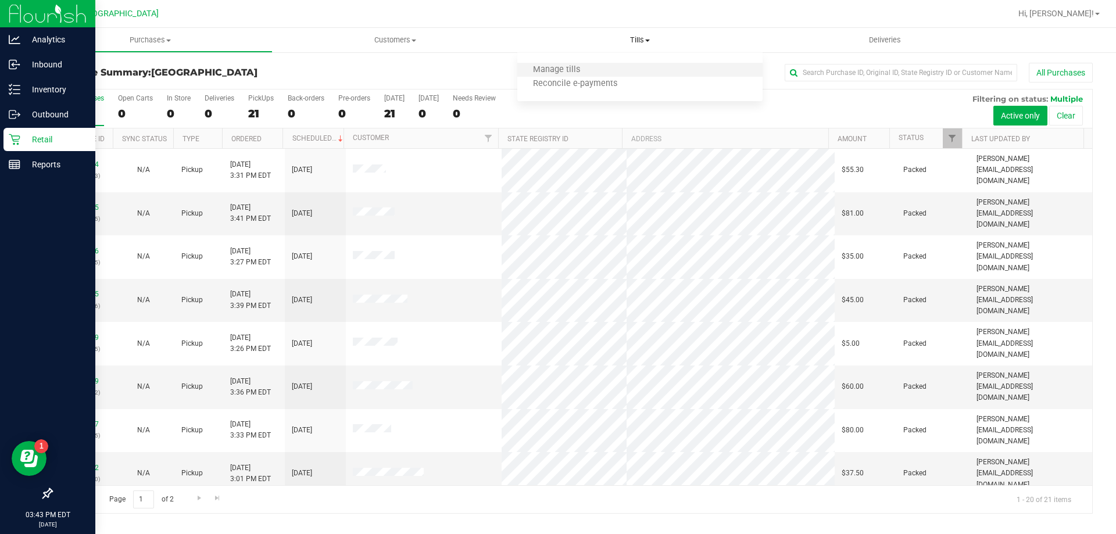 Image resolution: width=1116 pixels, height=534 pixels. Describe the element at coordinates (538, 139) in the screenshot. I see `a: State Registry ID` at that location.